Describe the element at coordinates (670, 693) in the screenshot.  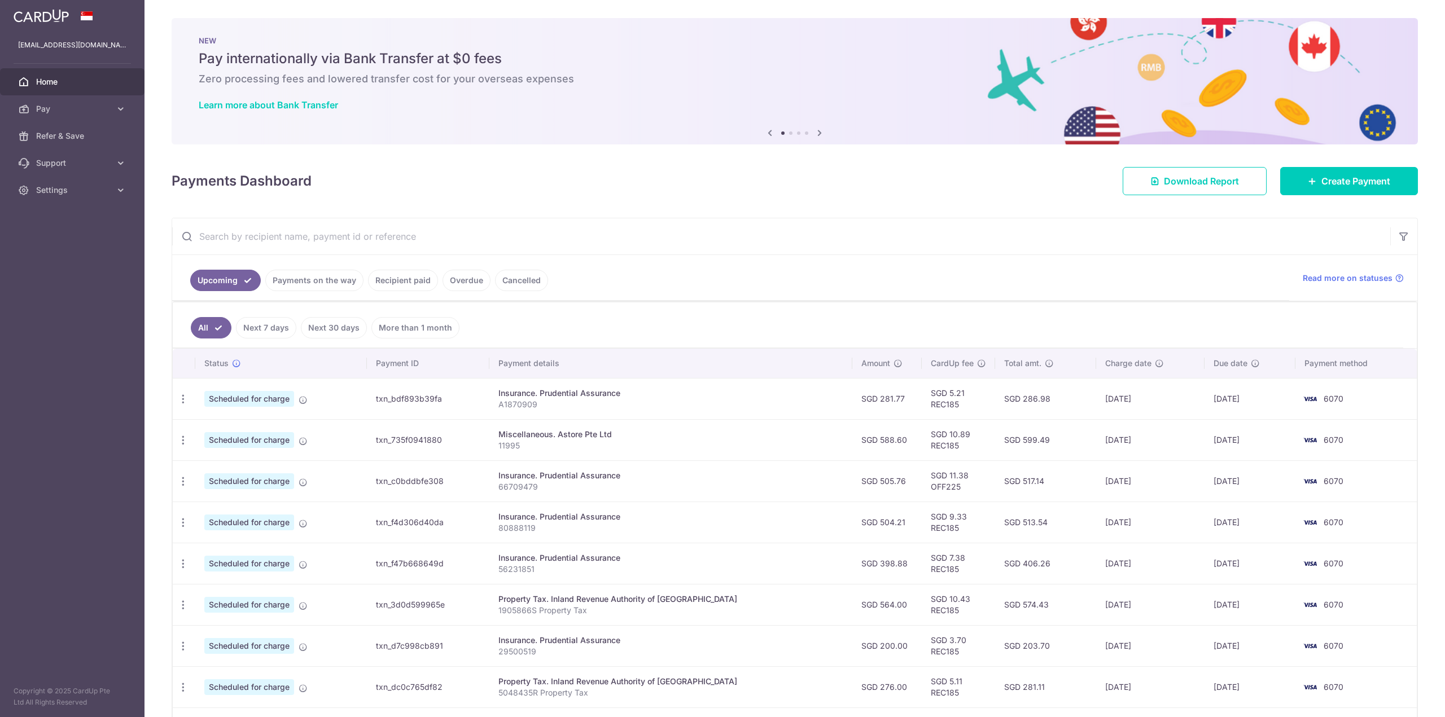
I see `p: 5048435R Property Tax` at that location.